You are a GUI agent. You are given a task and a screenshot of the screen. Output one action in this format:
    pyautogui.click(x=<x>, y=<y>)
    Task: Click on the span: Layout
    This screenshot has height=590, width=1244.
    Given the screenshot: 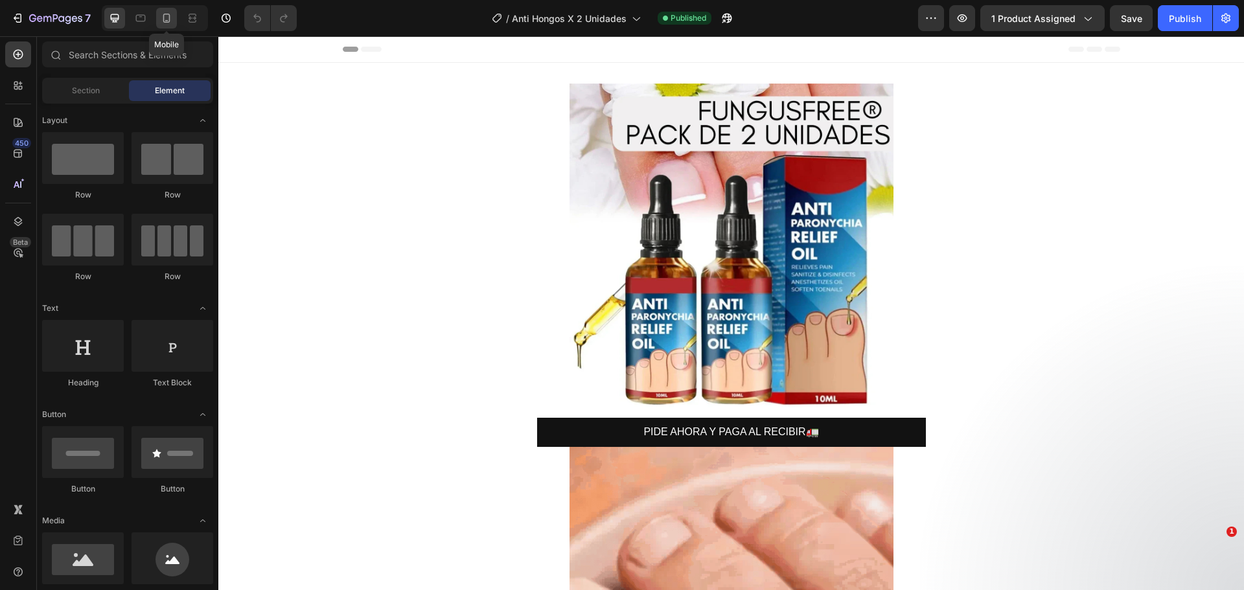 What is the action you would take?
    pyautogui.click(x=54, y=121)
    